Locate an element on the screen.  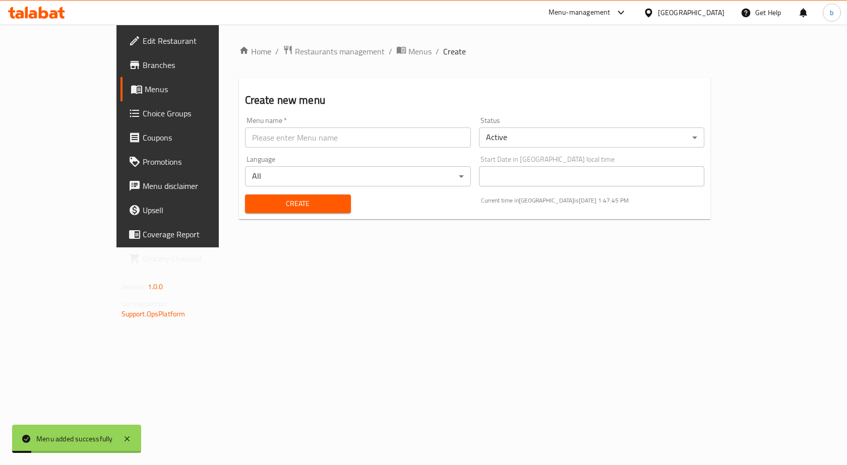
span: Coupons is located at coordinates (196, 138).